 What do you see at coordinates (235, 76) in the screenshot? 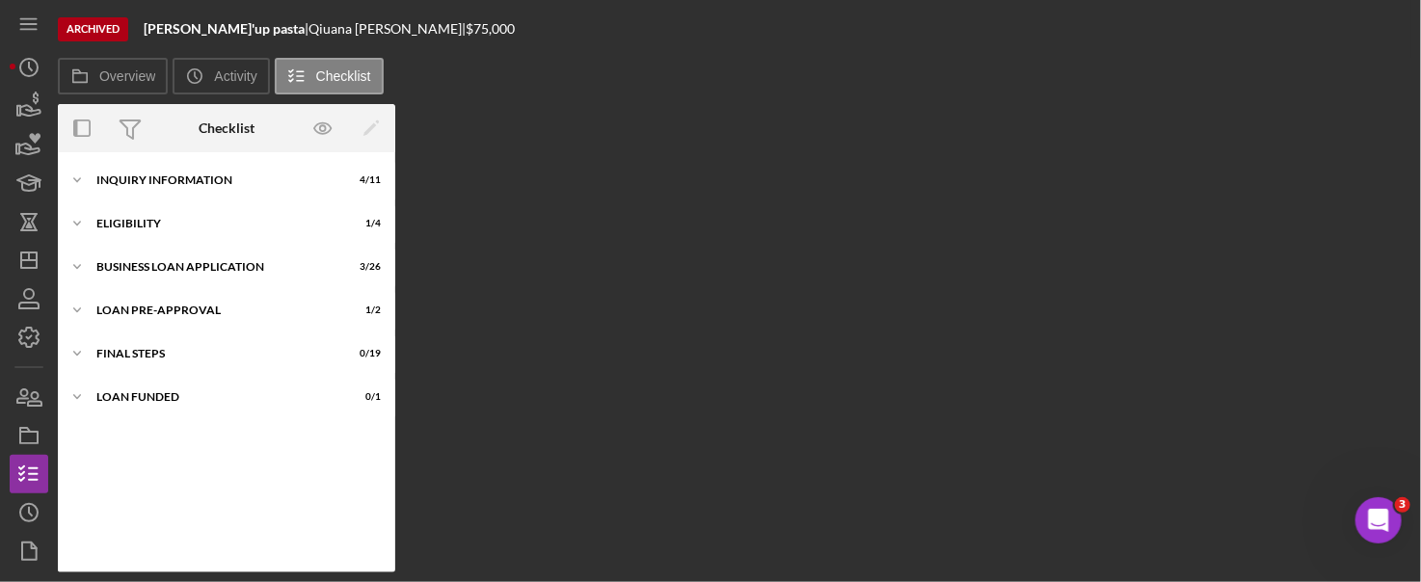
I see `label: Activity` at bounding box center [235, 76].